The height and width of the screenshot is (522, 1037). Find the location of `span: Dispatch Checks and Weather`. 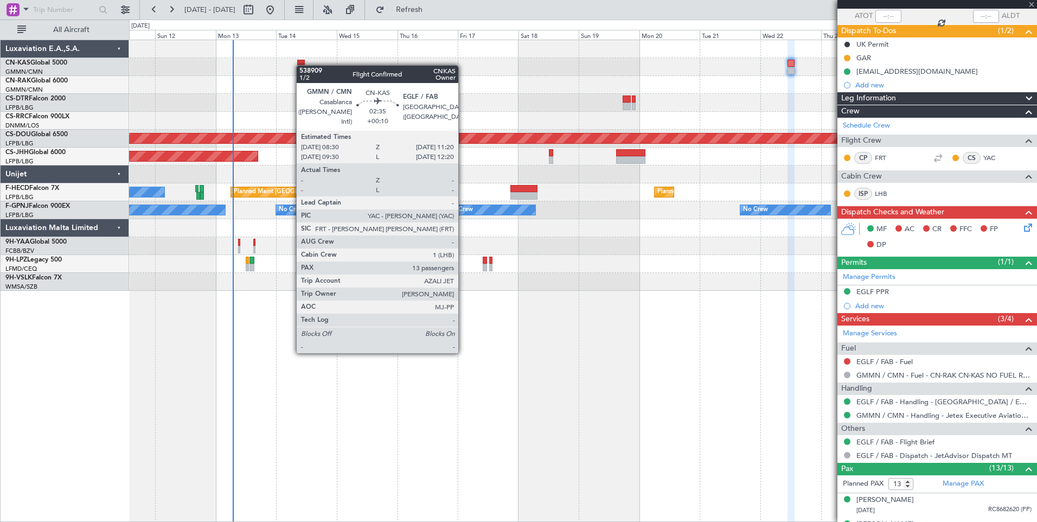

span: Dispatch Checks and Weather is located at coordinates (893, 212).